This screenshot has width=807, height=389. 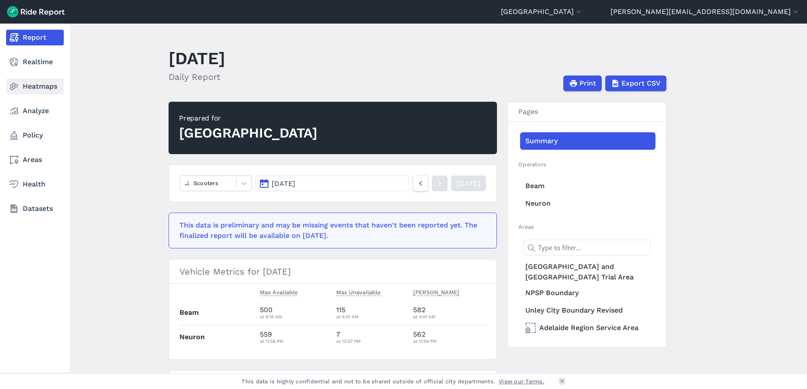 What do you see at coordinates (218, 337) in the screenshot?
I see `th: Neuron` at bounding box center [218, 337].